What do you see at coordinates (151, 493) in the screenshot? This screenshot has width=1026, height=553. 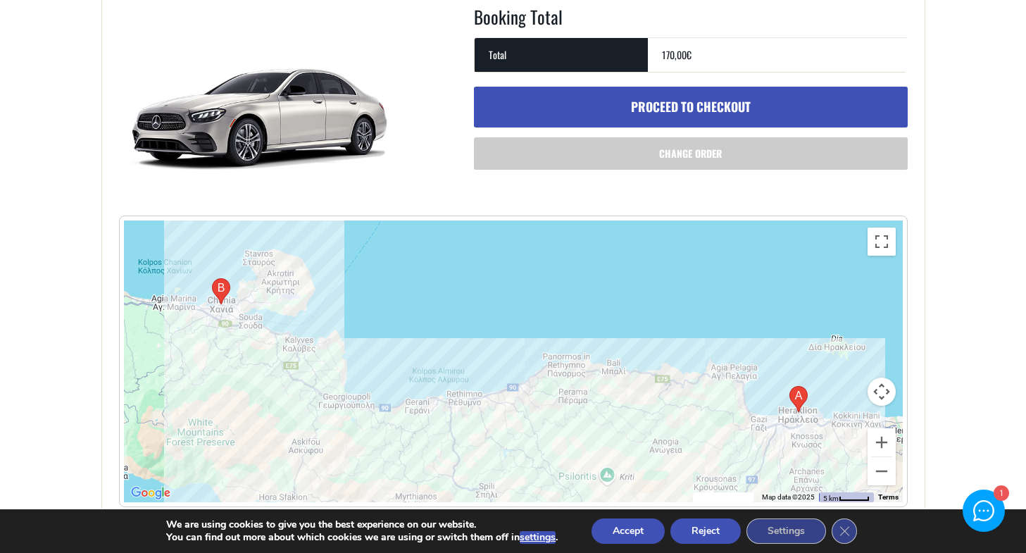 I see `img: Google` at bounding box center [151, 493].